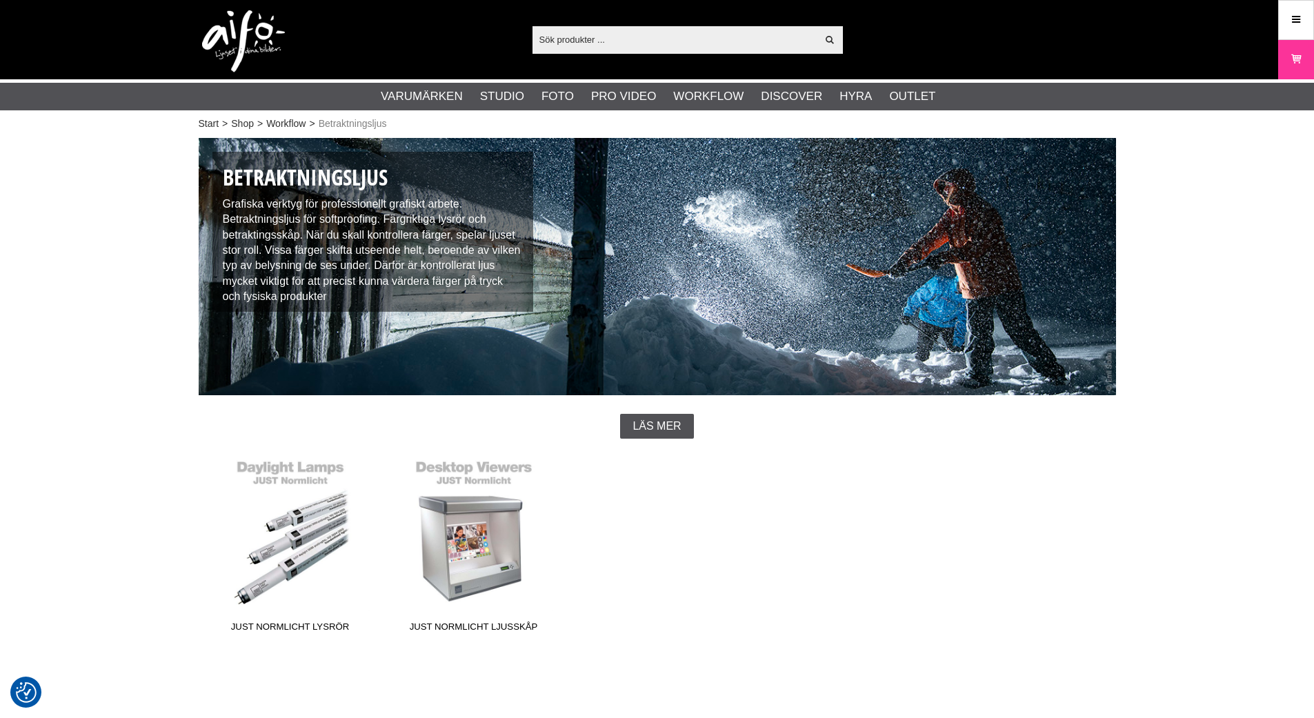 This screenshot has height=718, width=1314. I want to click on span: JUST Normlicht Lysrör, so click(290, 629).